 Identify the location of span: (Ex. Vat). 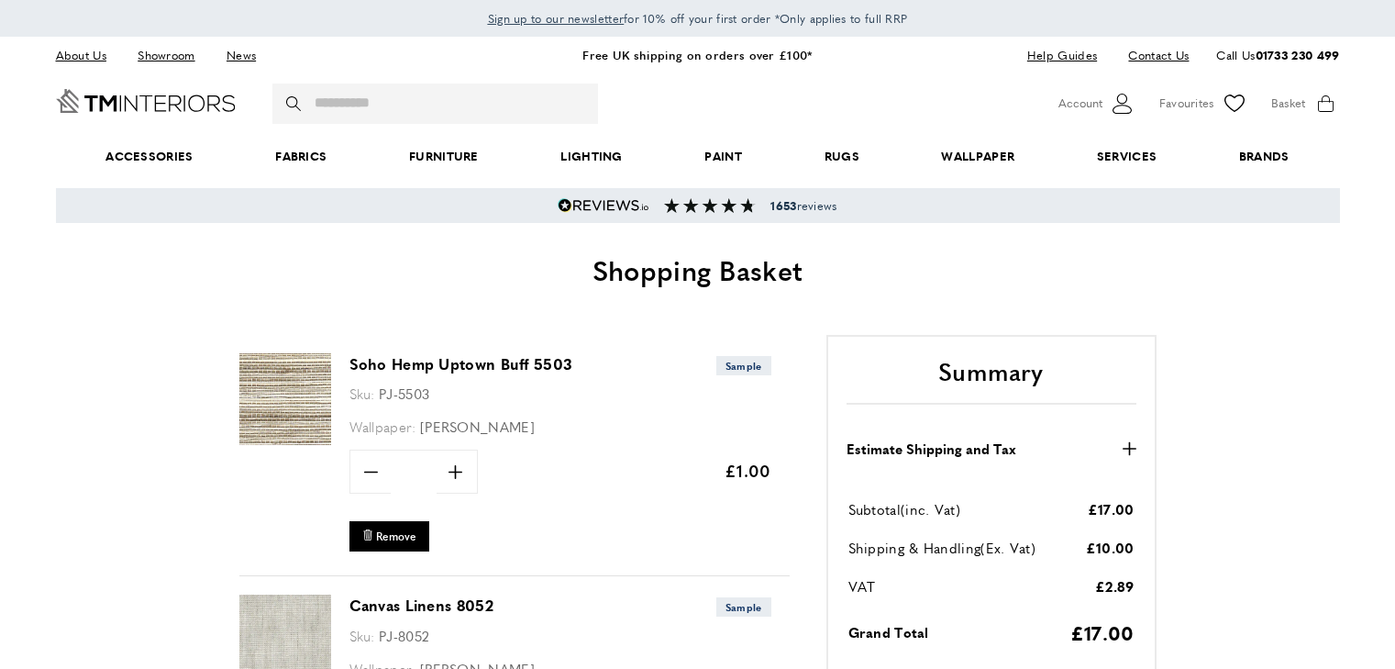
(1008, 547).